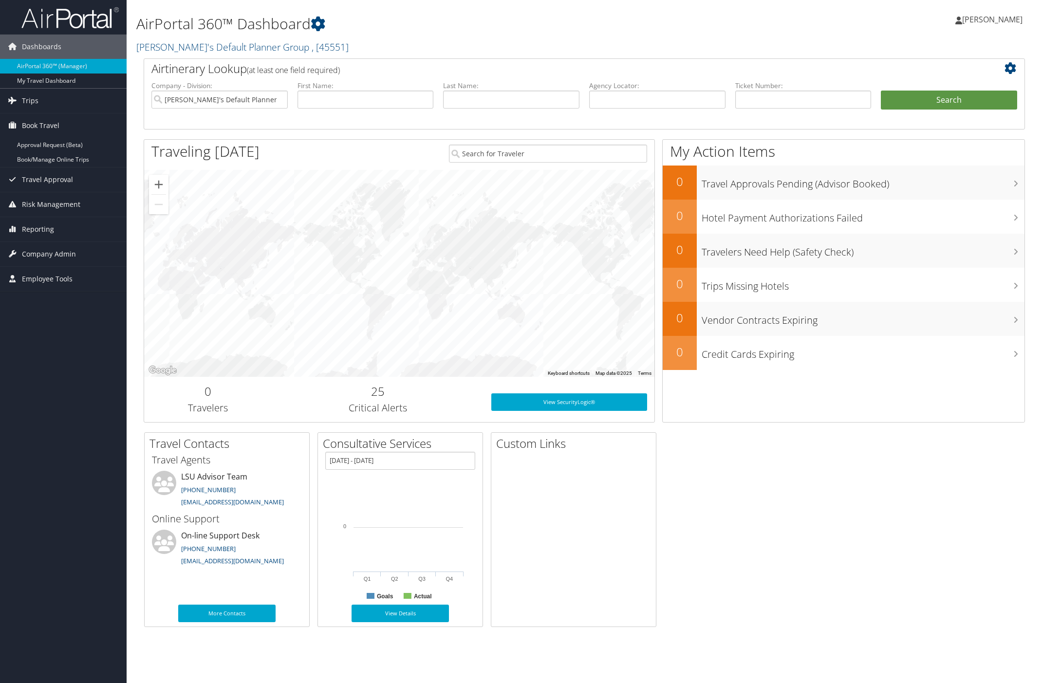  What do you see at coordinates (47, 279) in the screenshot?
I see `span: Employee Tools` at bounding box center [47, 279].